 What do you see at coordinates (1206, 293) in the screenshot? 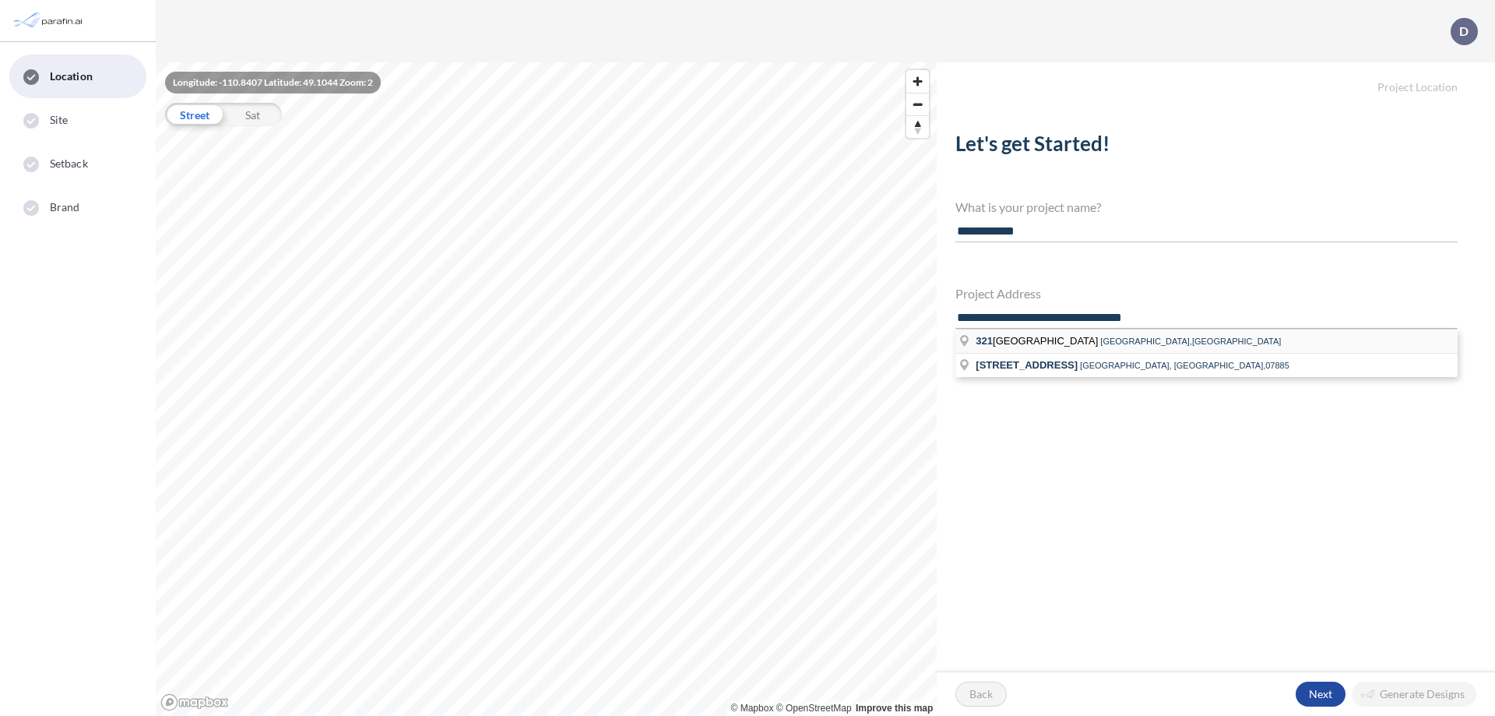
I see `h4: Project Address` at bounding box center [1206, 293].